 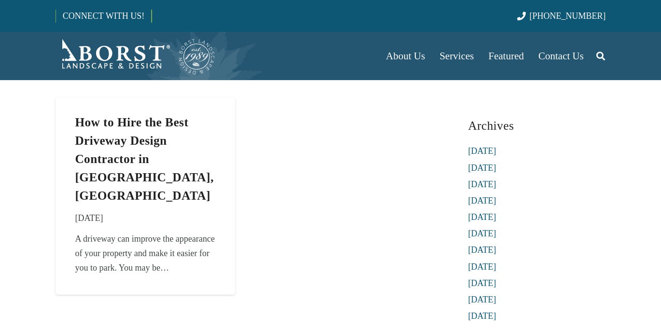 I want to click on h3: Archives, so click(x=537, y=125).